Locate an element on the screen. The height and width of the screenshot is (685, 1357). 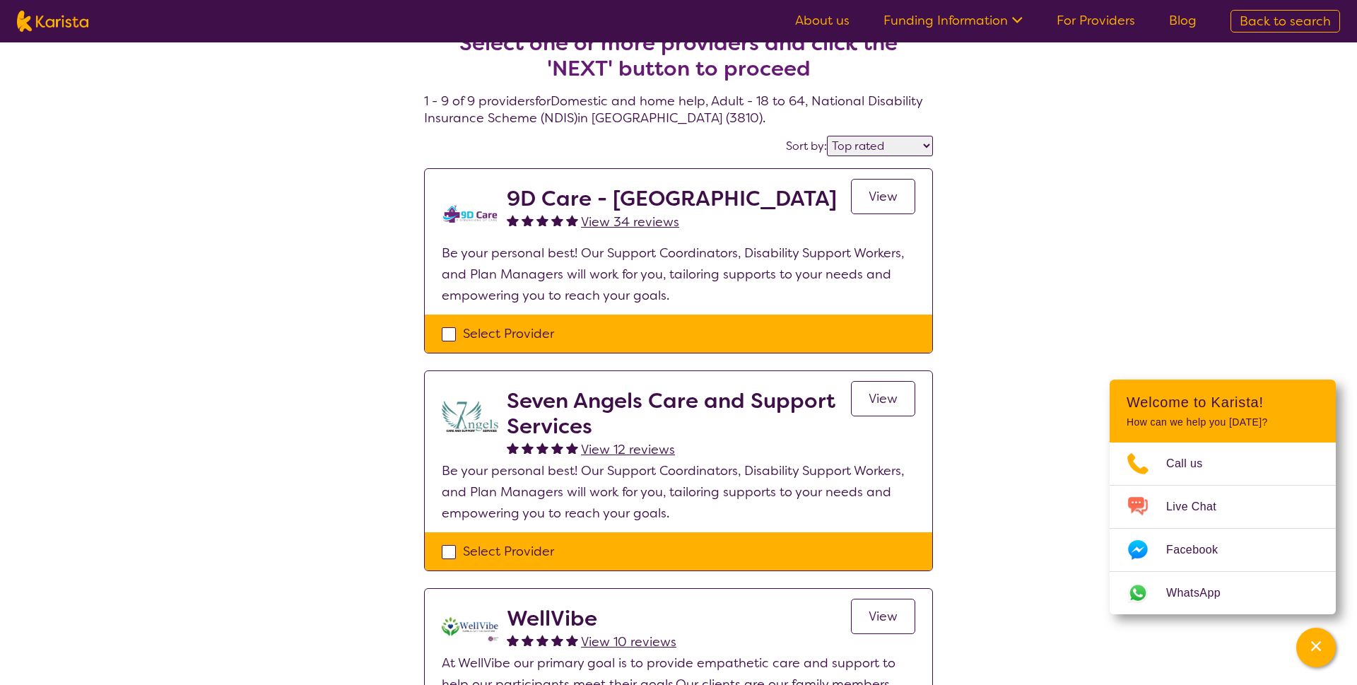
h2: Select one or more providers and click the 'NEXT' button to proceed is located at coordinates (679, 56).